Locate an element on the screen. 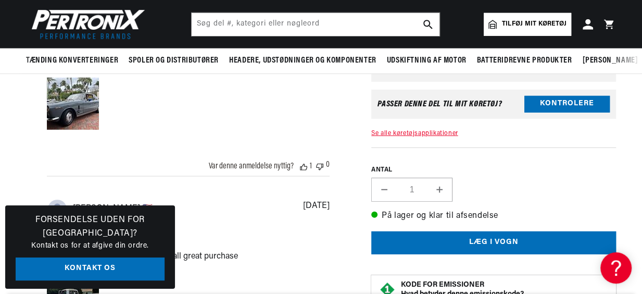  span: Udskiftning af motor is located at coordinates (426, 60).